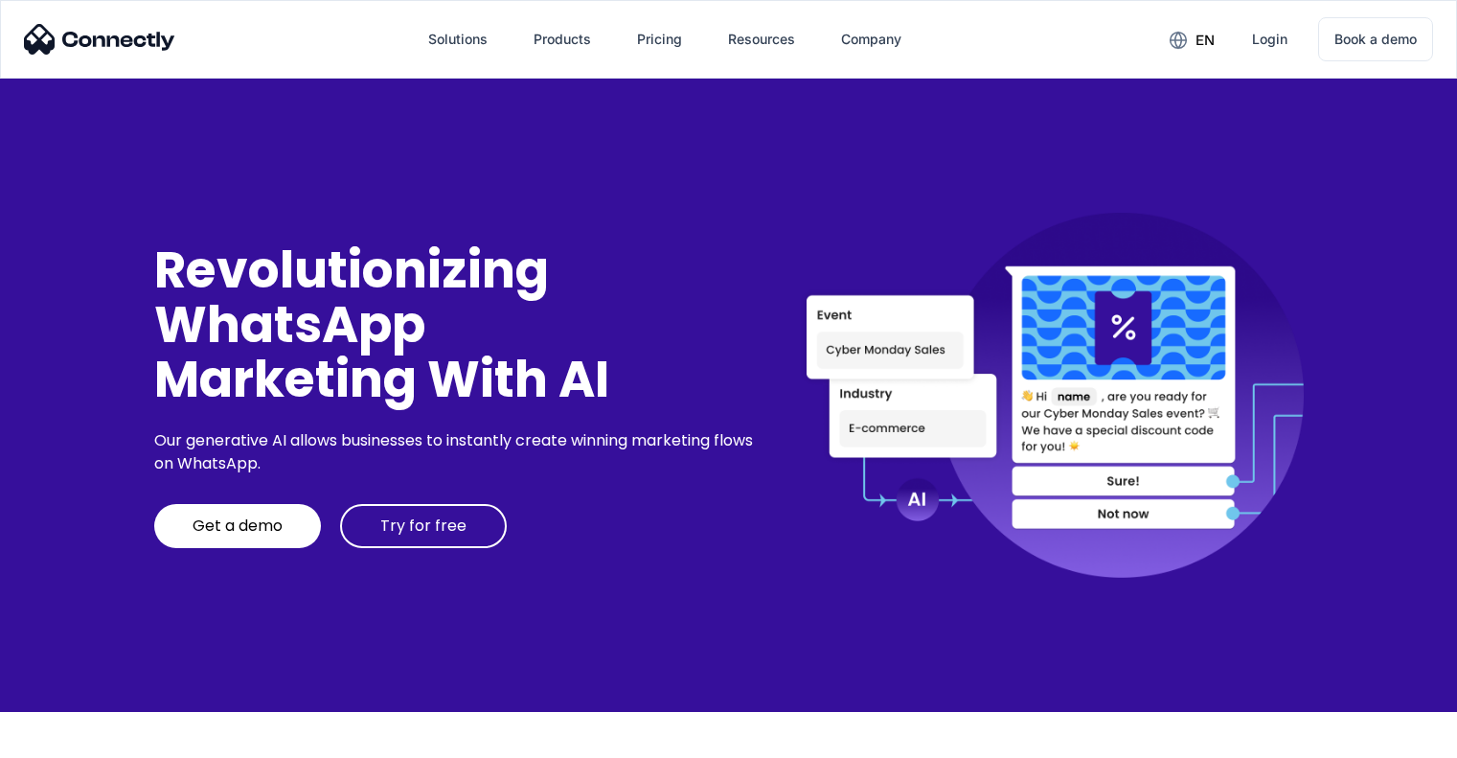 The height and width of the screenshot is (758, 1457). I want to click on div: Our generative AI allows businesses to instantly create winning marketing flows on WhatsApp., so click(457, 452).